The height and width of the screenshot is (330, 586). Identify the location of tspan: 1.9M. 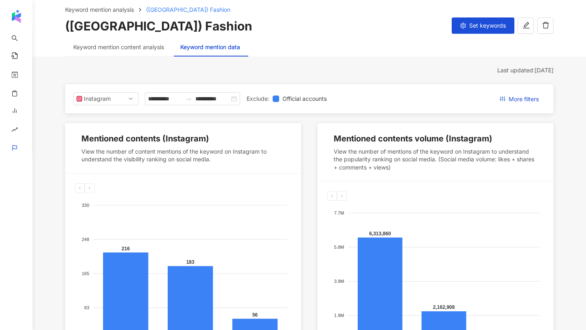
(339, 316).